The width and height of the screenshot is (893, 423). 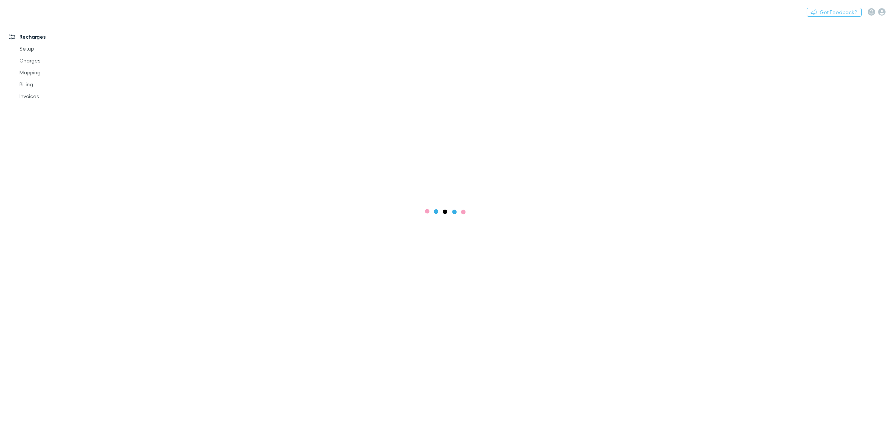 What do you see at coordinates (58, 96) in the screenshot?
I see `a: Invoices` at bounding box center [58, 96].